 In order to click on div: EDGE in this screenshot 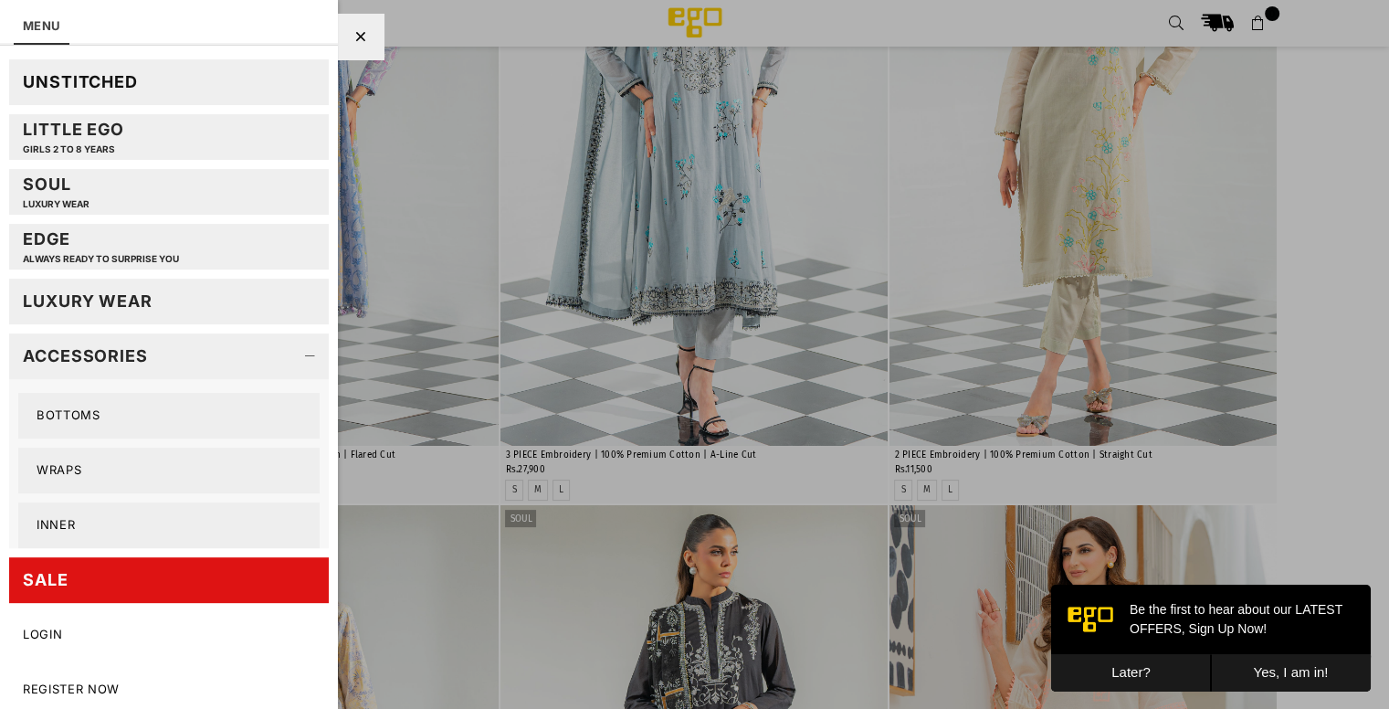, I will do `click(100, 246)`.